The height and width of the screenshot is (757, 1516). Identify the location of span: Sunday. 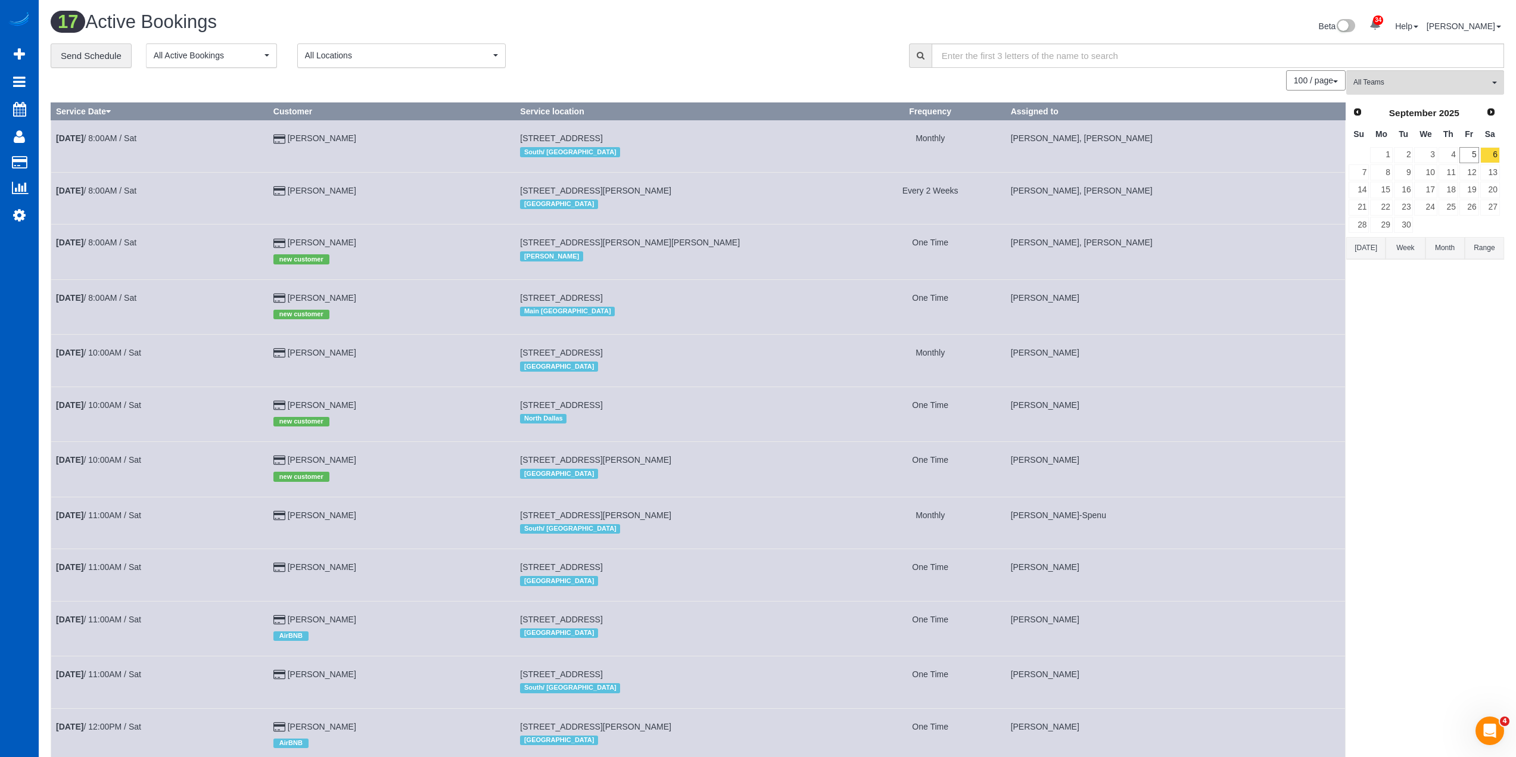
(1359, 134).